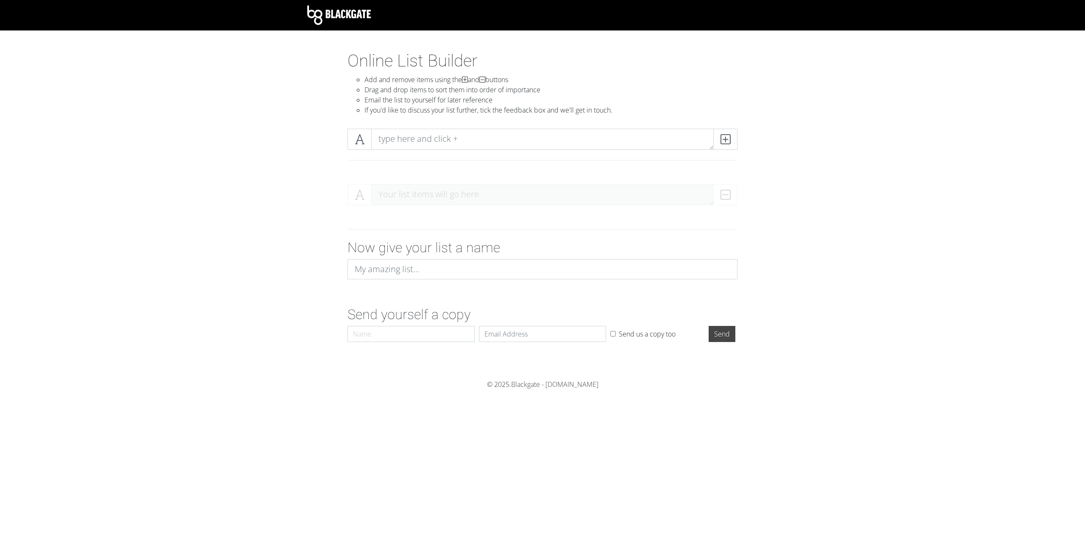 Image resolution: width=1085 pixels, height=538 pixels. I want to click on label: Send us a copy too, so click(647, 334).